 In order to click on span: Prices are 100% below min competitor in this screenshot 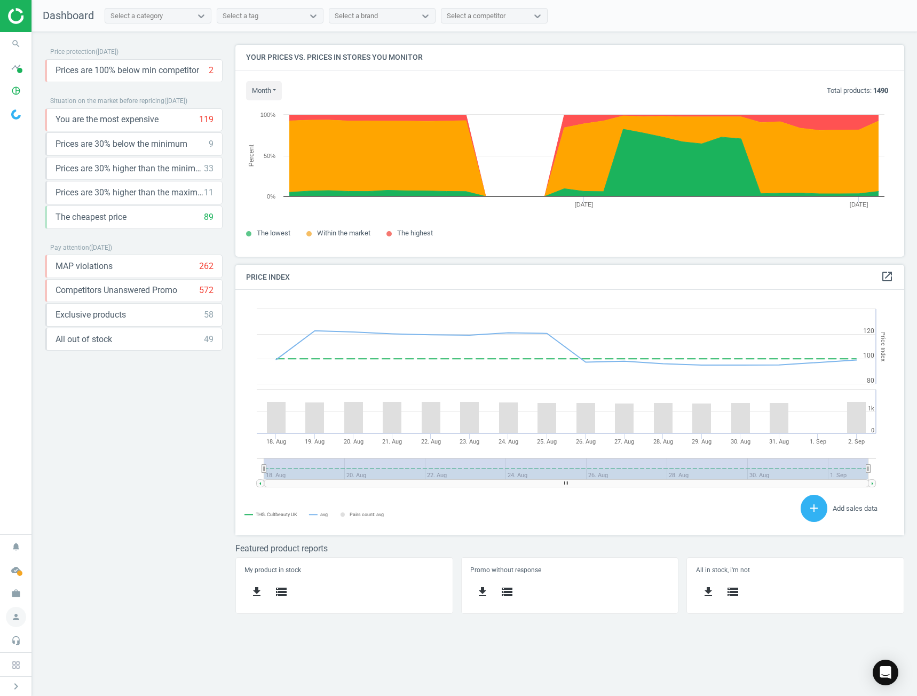, I will do `click(127, 70)`.